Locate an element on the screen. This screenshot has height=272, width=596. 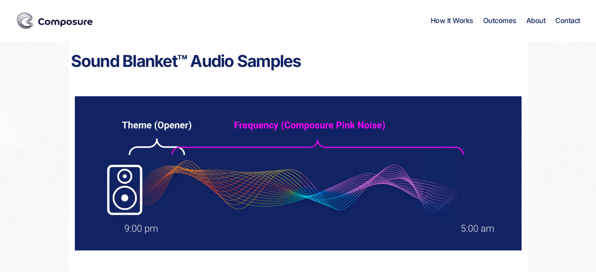
h1: Sound Blanket™ Audio Samples is located at coordinates (298, 61).